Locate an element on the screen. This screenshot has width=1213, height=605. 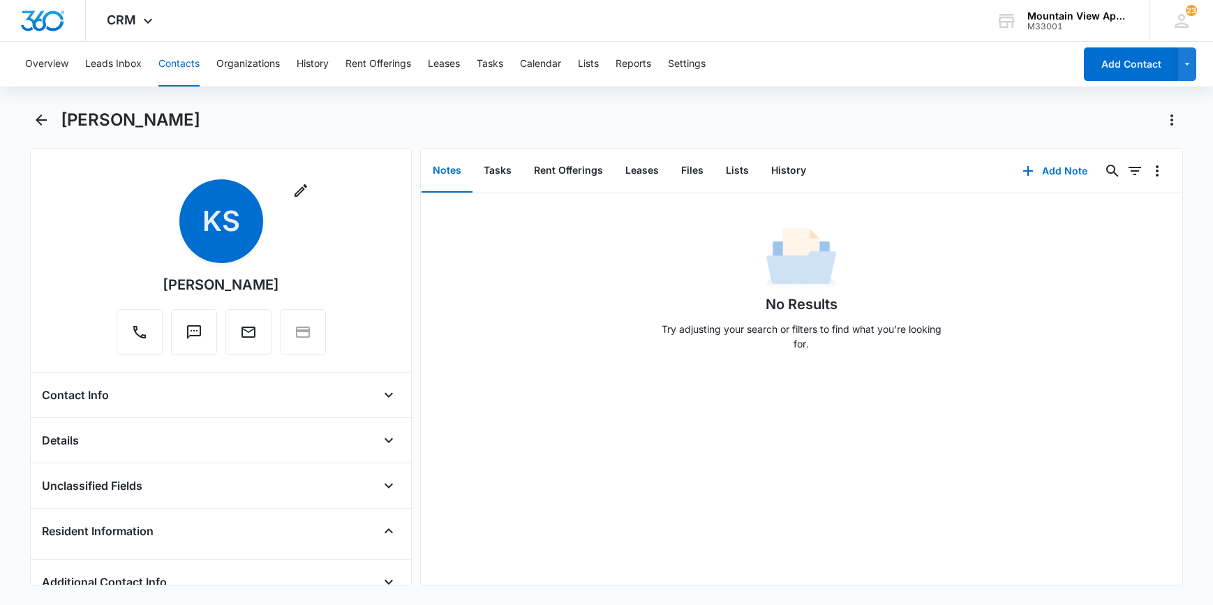
button: Back is located at coordinates (40, 120).